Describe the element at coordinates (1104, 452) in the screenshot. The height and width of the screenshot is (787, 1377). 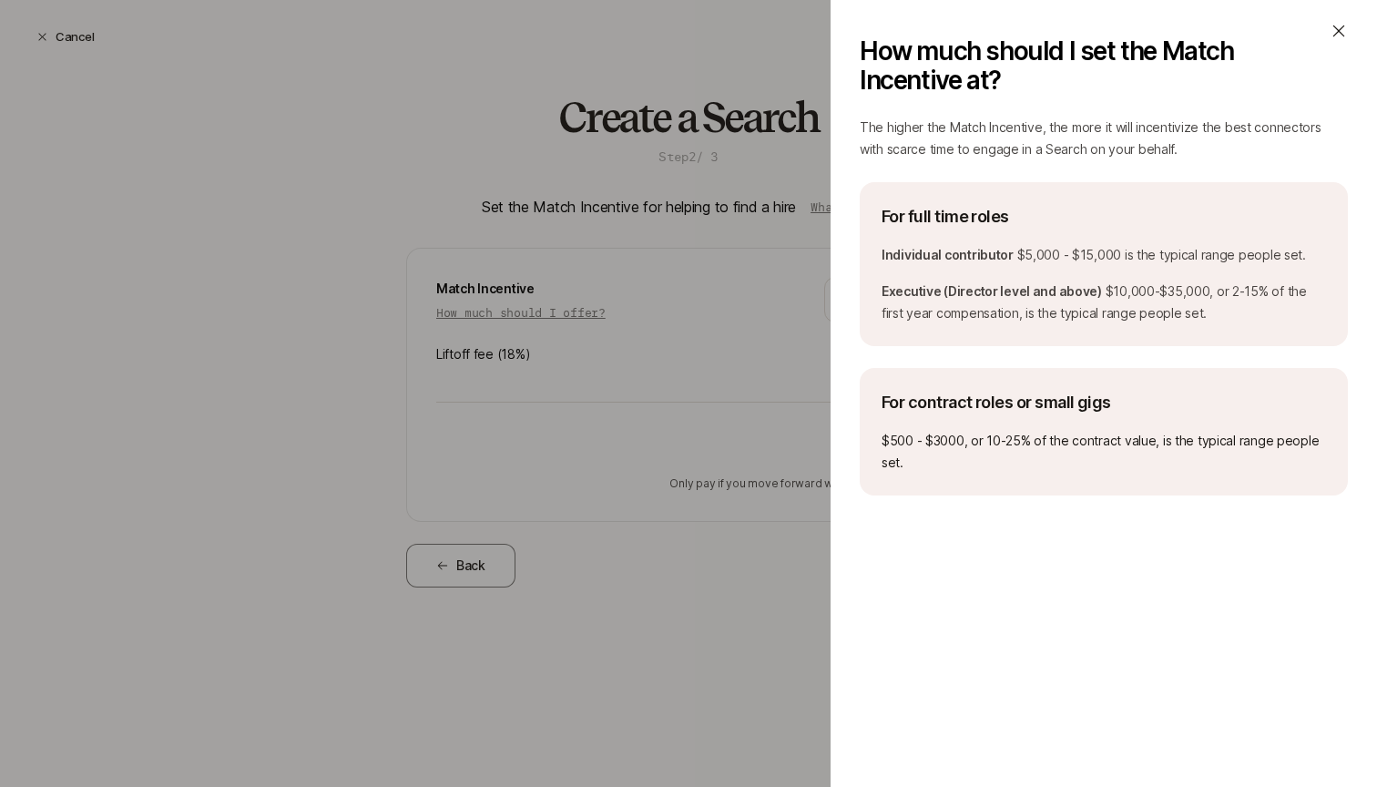
I see `p: $500 - $3000, or 10-25% of the contract value, is the typical range people set.` at that location.